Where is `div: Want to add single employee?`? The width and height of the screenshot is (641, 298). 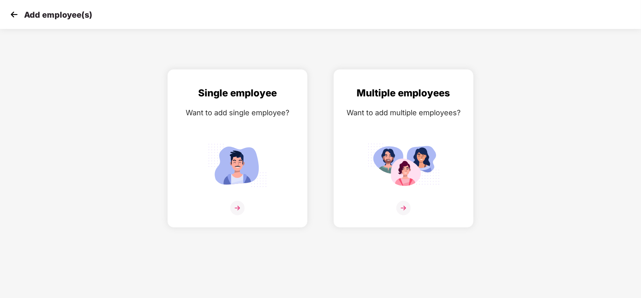 div: Want to add single employee? is located at coordinates (237, 112).